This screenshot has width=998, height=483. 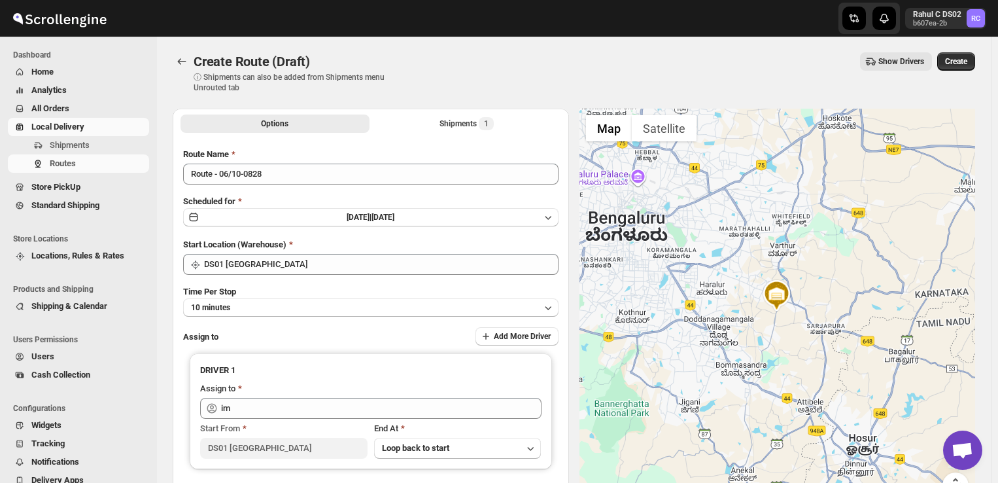 I want to click on span: Notifications, so click(x=55, y=461).